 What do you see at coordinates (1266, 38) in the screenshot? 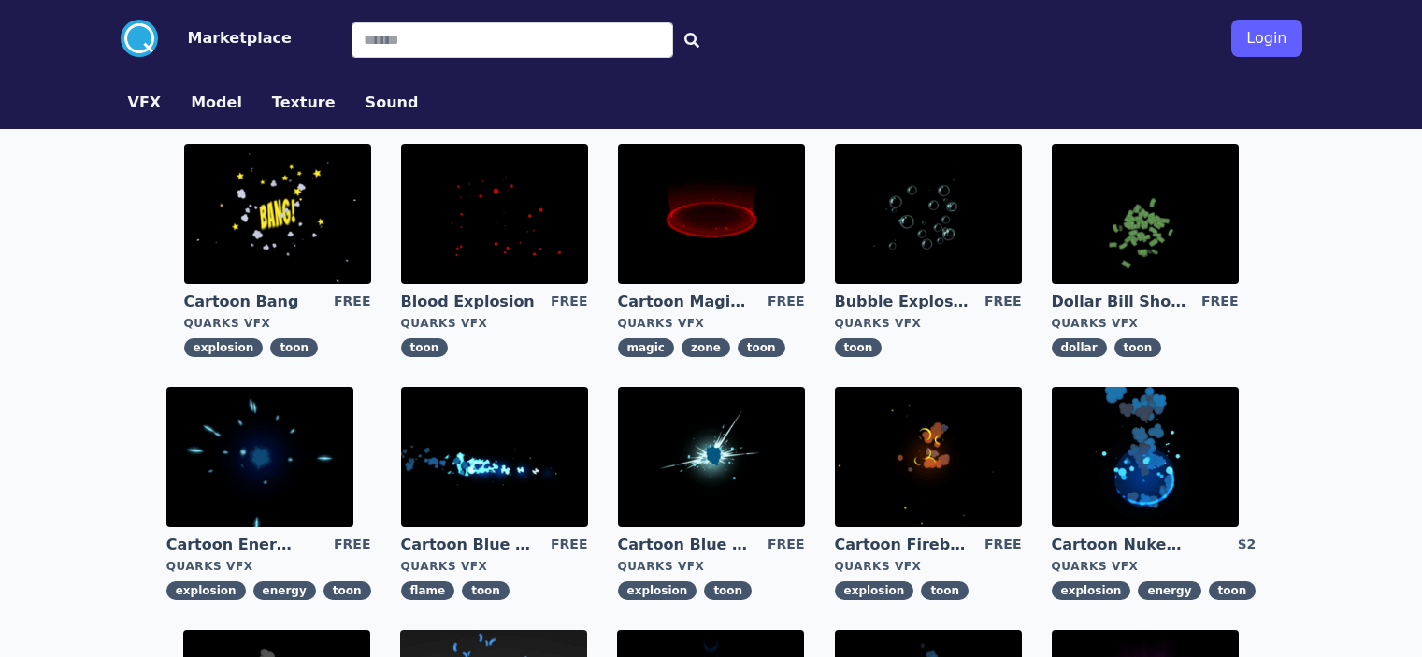
I see `a: Login` at bounding box center [1266, 38].